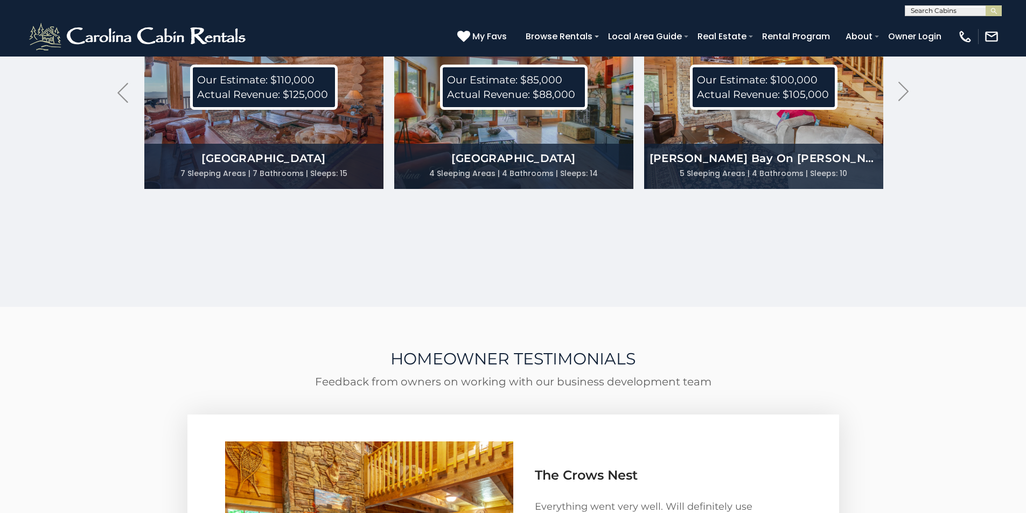  Describe the element at coordinates (490, 36) in the screenshot. I see `span: My Favs` at that location.